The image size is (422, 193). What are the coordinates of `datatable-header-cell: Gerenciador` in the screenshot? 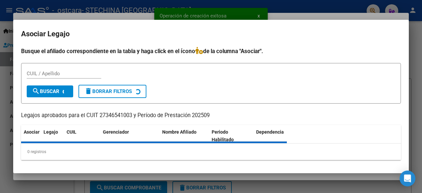 It's located at (130, 136).